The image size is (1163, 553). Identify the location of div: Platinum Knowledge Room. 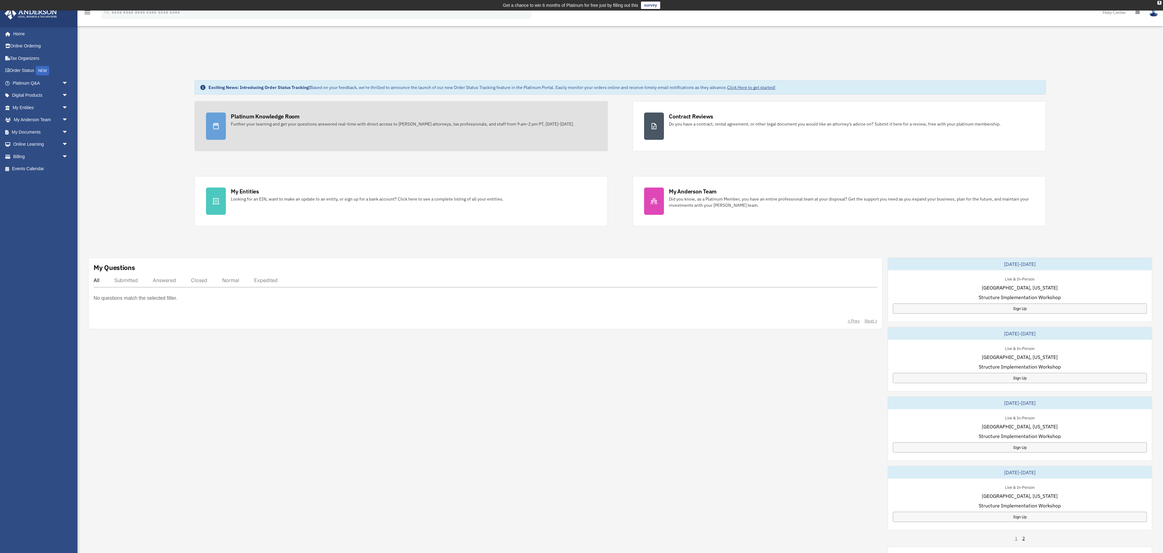
(265, 116).